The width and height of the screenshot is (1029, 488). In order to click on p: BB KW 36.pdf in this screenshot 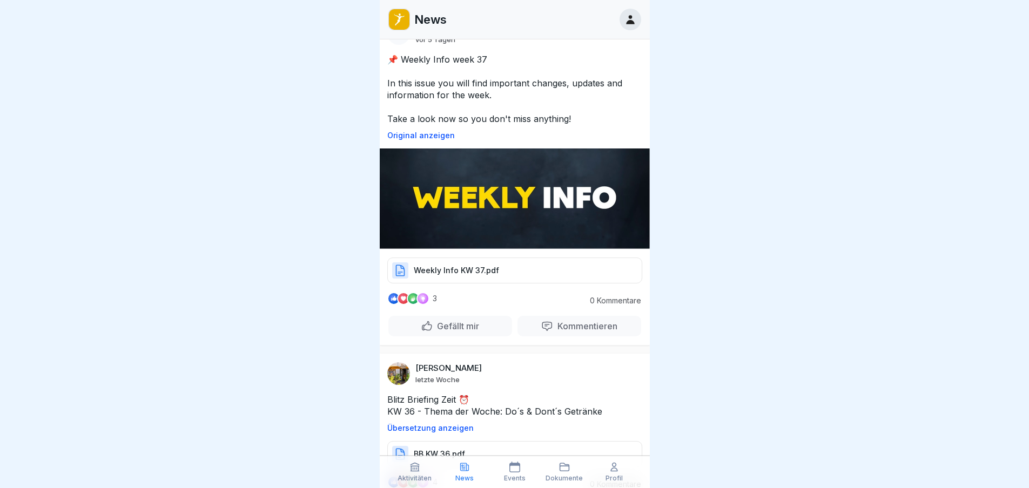, I will do `click(439, 454)`.